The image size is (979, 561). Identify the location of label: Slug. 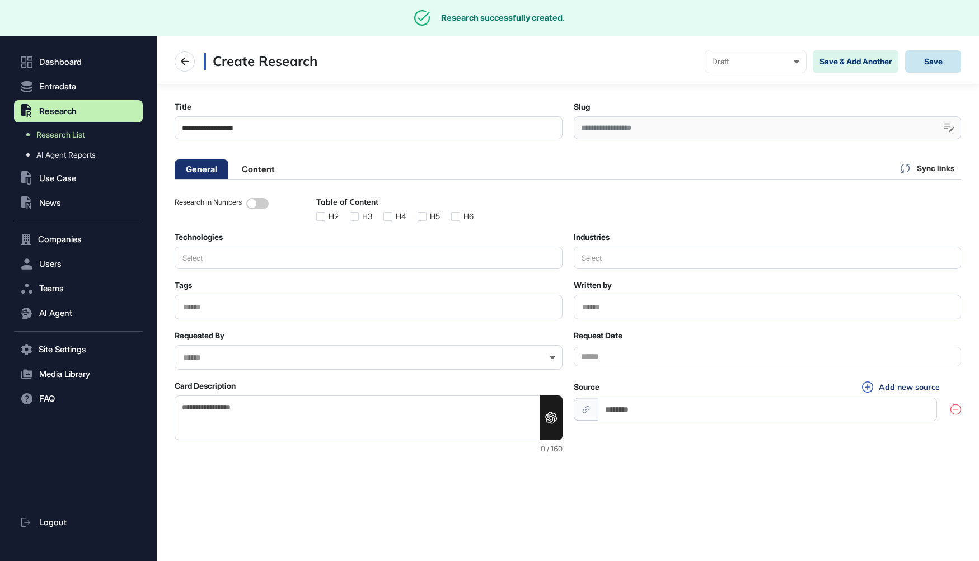
(582, 107).